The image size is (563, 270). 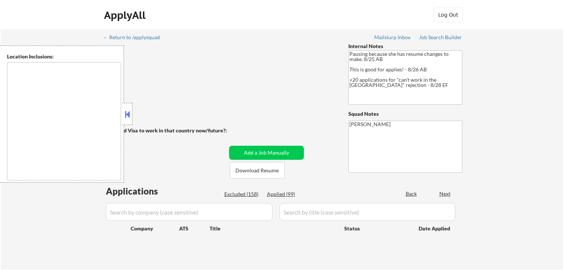 What do you see at coordinates (376, 229) in the screenshot?
I see `div: Status` at bounding box center [376, 229].